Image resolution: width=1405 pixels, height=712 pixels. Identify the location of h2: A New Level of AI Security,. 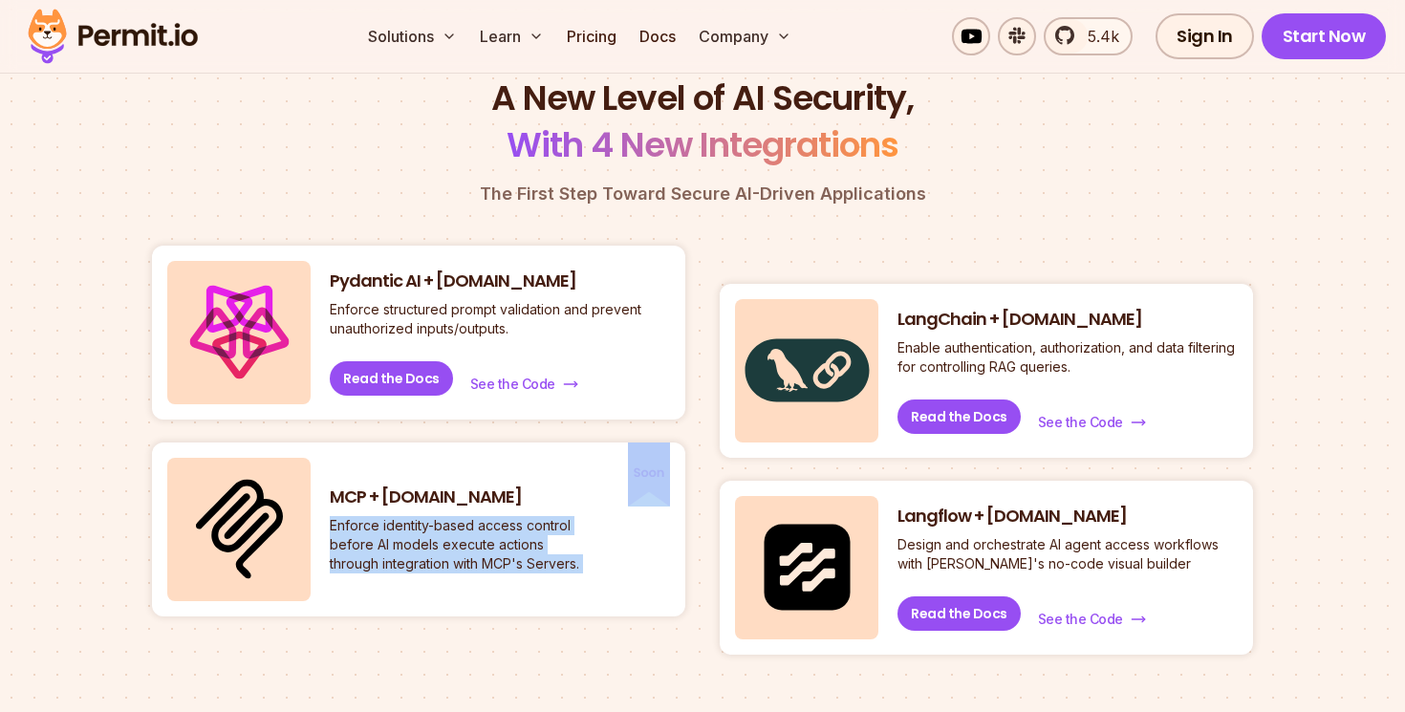
(702, 121).